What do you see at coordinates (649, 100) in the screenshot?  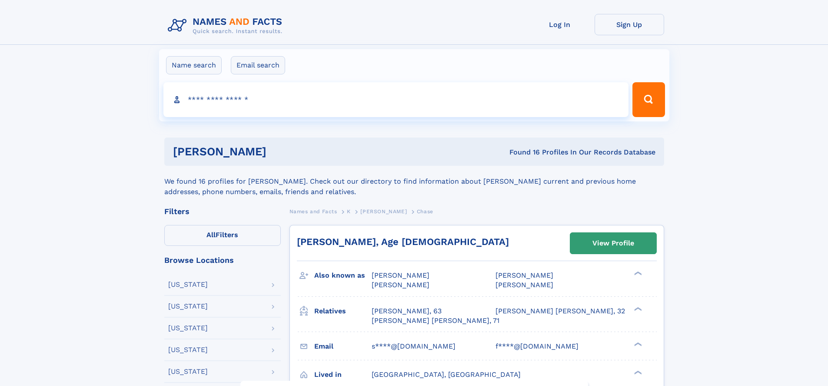 I see `button: Search Button` at bounding box center [649, 100].